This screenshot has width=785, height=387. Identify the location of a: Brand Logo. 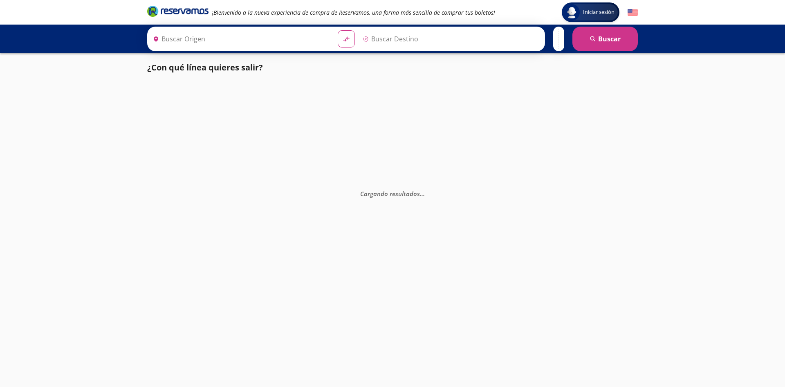
(178, 12).